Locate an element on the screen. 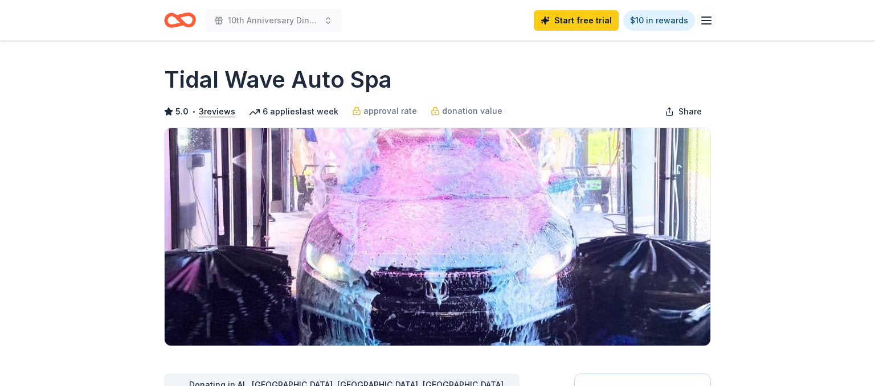 The height and width of the screenshot is (386, 875). span: 5.0 is located at coordinates (182, 112).